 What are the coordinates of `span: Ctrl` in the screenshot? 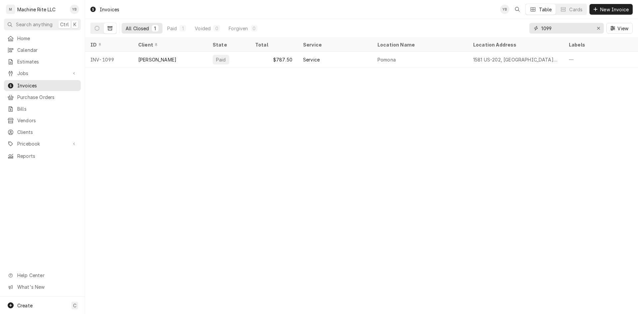 It's located at (64, 24).